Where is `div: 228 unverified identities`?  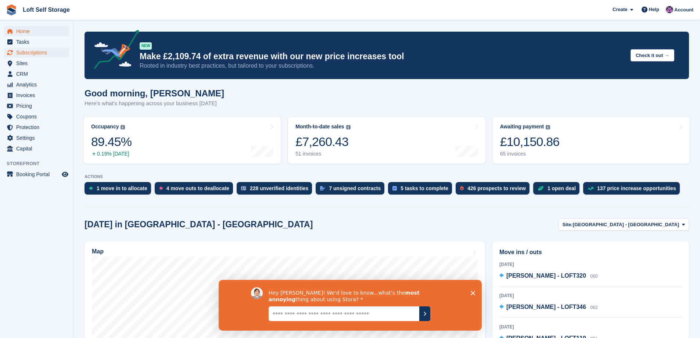 div: 228 unverified identities is located at coordinates (279, 188).